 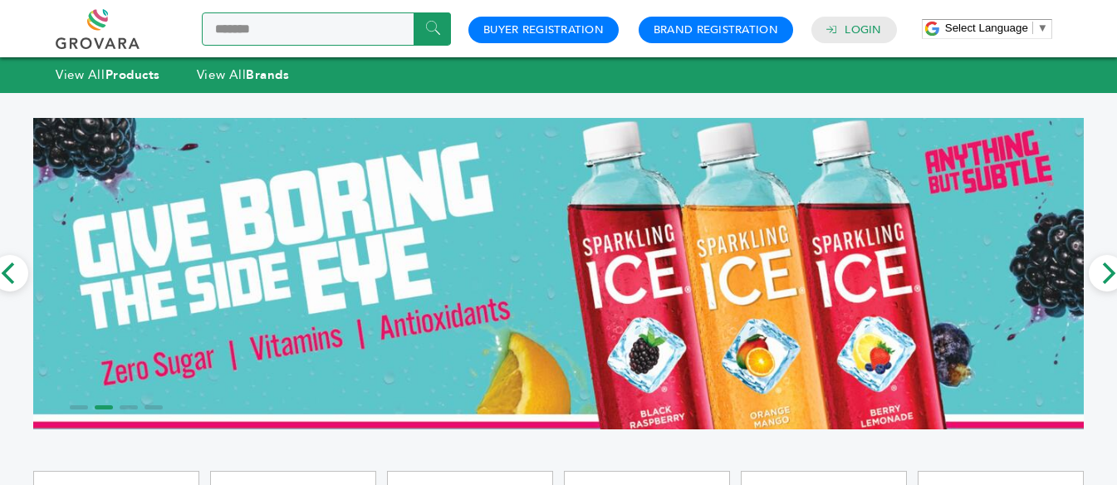 What do you see at coordinates (326, 29) in the screenshot?
I see `input: Search a product or brand...` at bounding box center [326, 29].